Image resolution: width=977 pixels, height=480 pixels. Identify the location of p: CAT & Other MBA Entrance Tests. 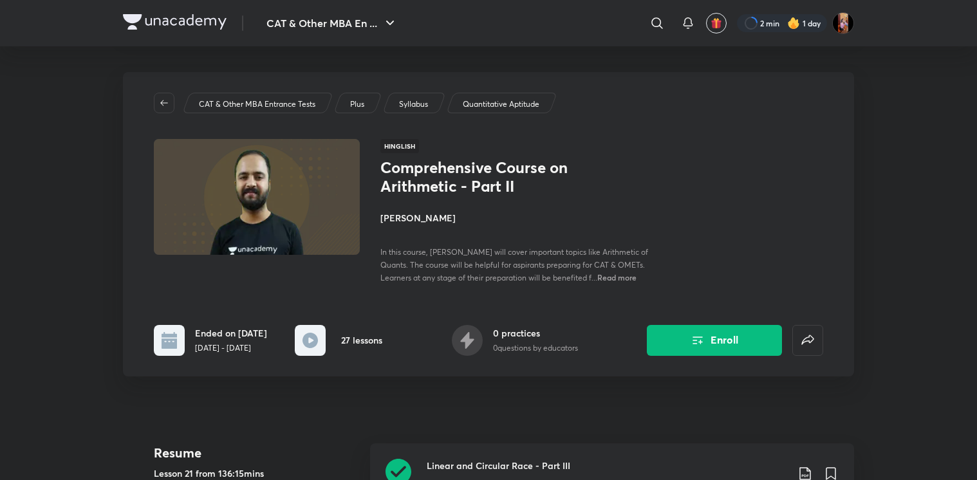
(257, 104).